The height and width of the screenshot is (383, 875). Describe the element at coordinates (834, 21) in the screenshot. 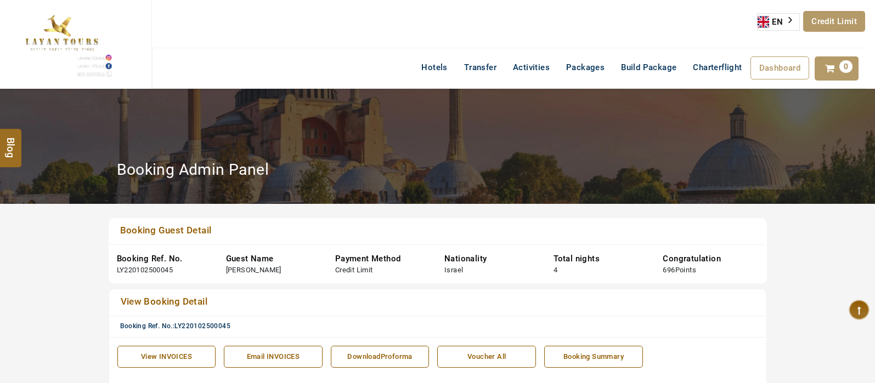

I see `a: Credit Limit` at that location.